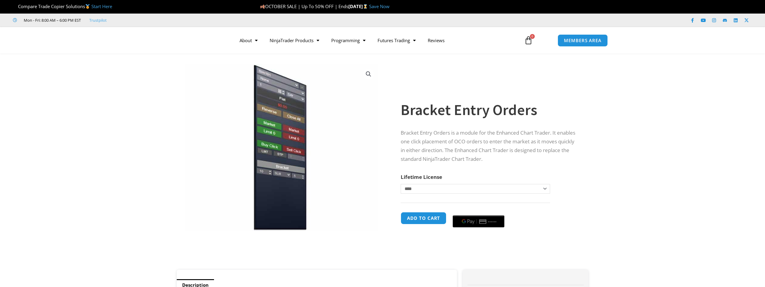 This screenshot has height=287, width=765. I want to click on span: MEMBERS AREA, so click(583, 40).